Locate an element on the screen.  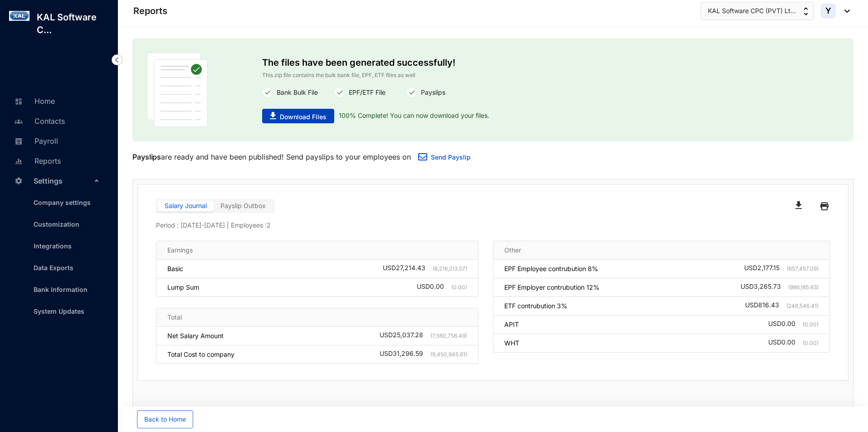
img: log is located at coordinates (19, 16).